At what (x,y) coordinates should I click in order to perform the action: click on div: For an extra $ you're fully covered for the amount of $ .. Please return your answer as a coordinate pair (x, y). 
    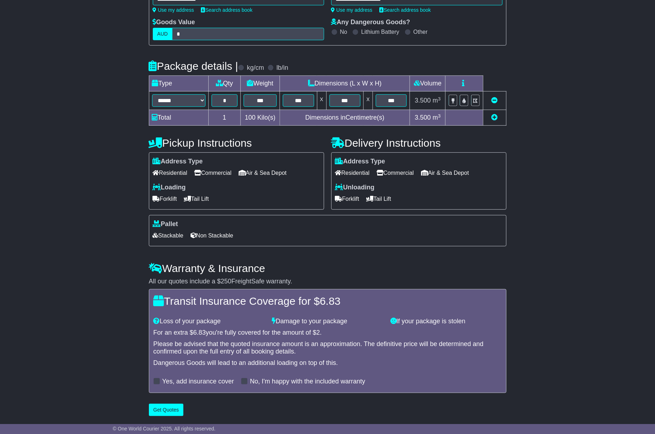
    Looking at the image, I should click on (328, 333).